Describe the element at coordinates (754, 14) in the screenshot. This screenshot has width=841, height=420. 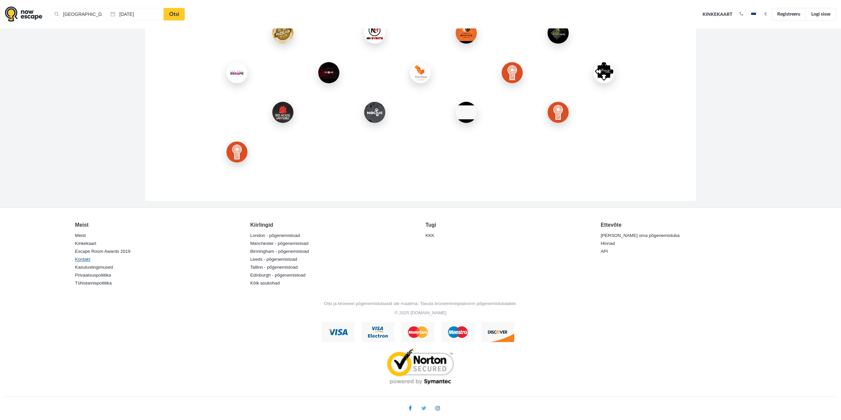
I see `img: et.jpg` at that location.